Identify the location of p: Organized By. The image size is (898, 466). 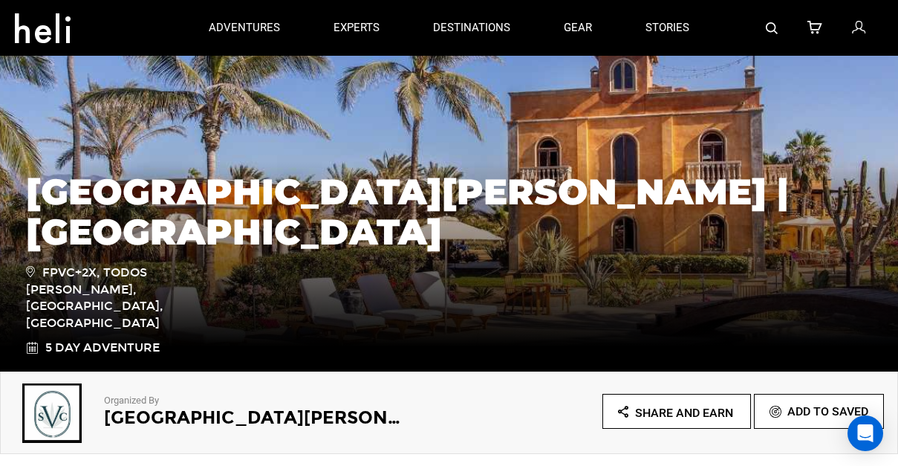
(256, 400).